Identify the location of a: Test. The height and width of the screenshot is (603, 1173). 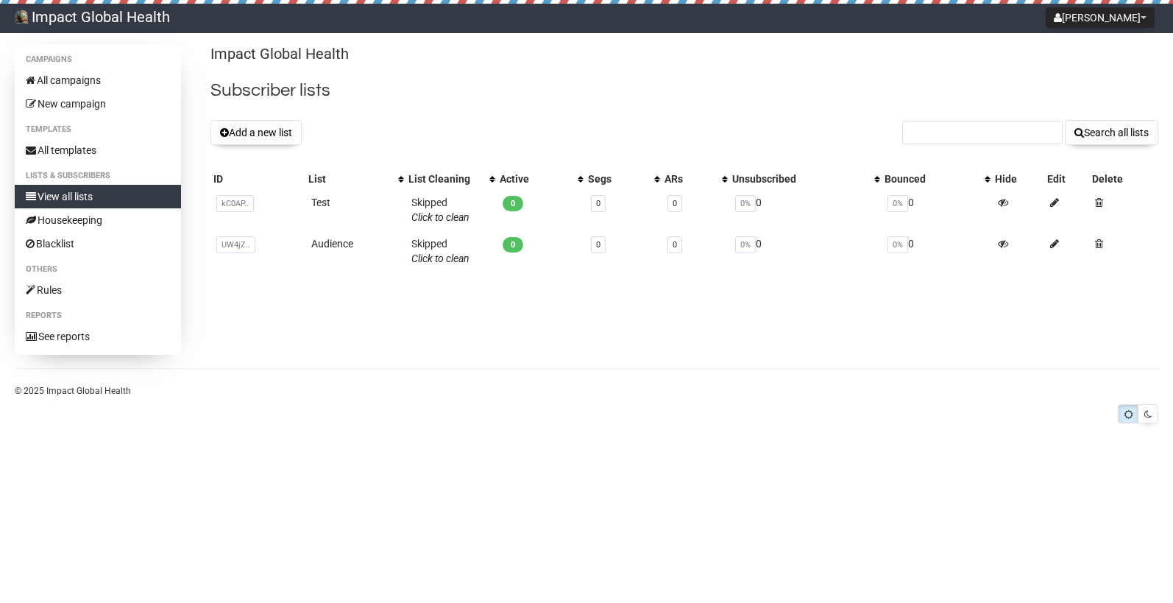
(321, 202).